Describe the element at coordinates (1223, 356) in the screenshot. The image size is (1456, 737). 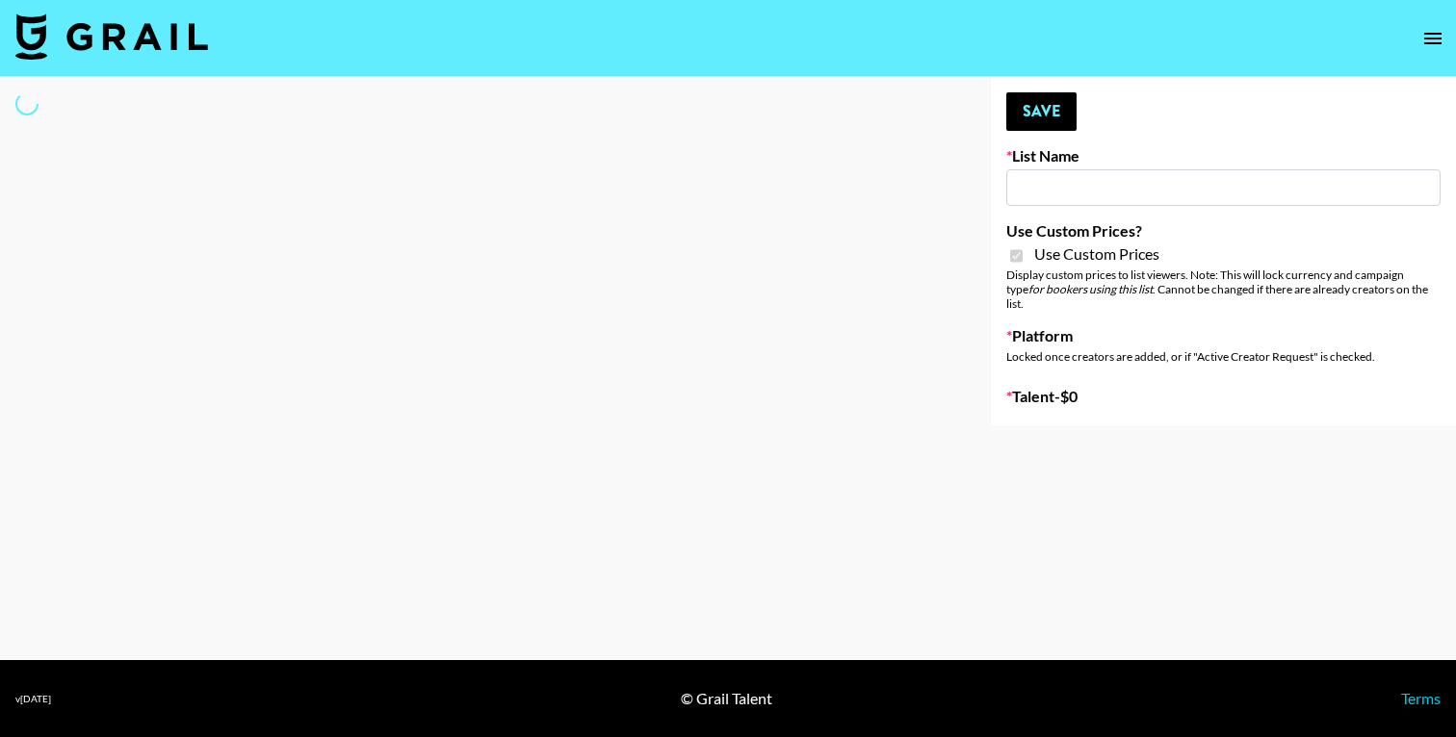
I see `div: Locked once creators are added, or if "Active Creator Request" is checked.` at that location.